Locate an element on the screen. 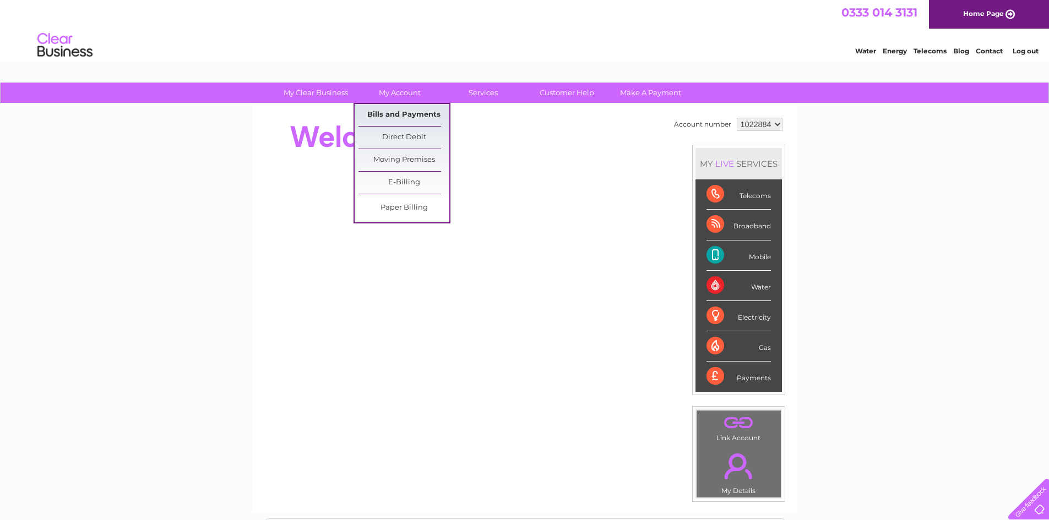  a: Contact is located at coordinates (989, 51).